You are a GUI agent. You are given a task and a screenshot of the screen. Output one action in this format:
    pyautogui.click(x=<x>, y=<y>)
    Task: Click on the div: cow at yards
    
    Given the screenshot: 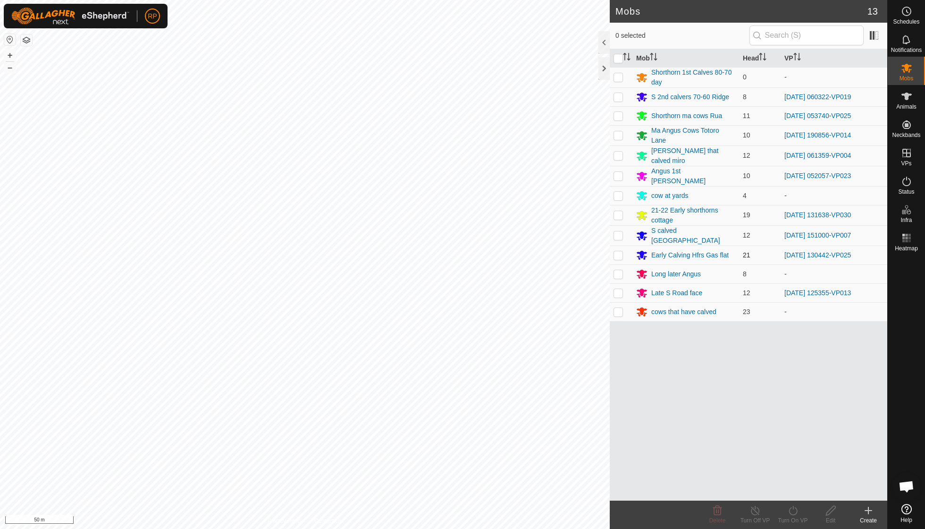 What is the action you would take?
    pyautogui.click(x=670, y=195)
    